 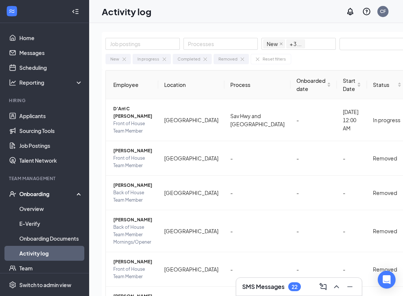 What do you see at coordinates (132, 85) in the screenshot?
I see `th: Employee` at bounding box center [132, 85].